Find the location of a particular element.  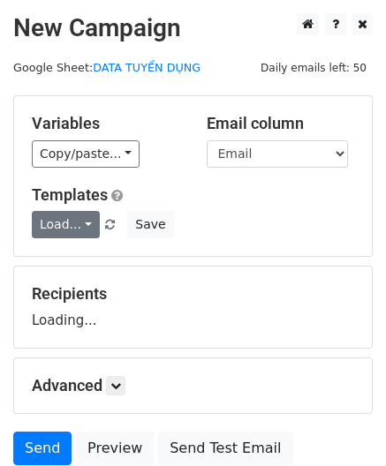

a: Send Test Email is located at coordinates (225, 449).